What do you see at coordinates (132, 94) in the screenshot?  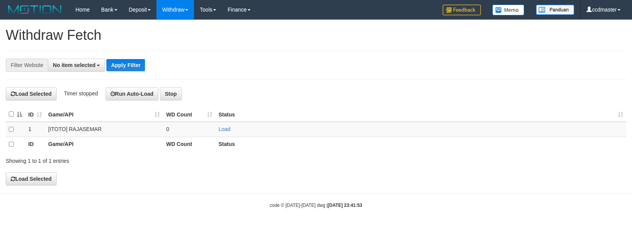 I see `button: Run Auto-Load` at bounding box center [132, 94].